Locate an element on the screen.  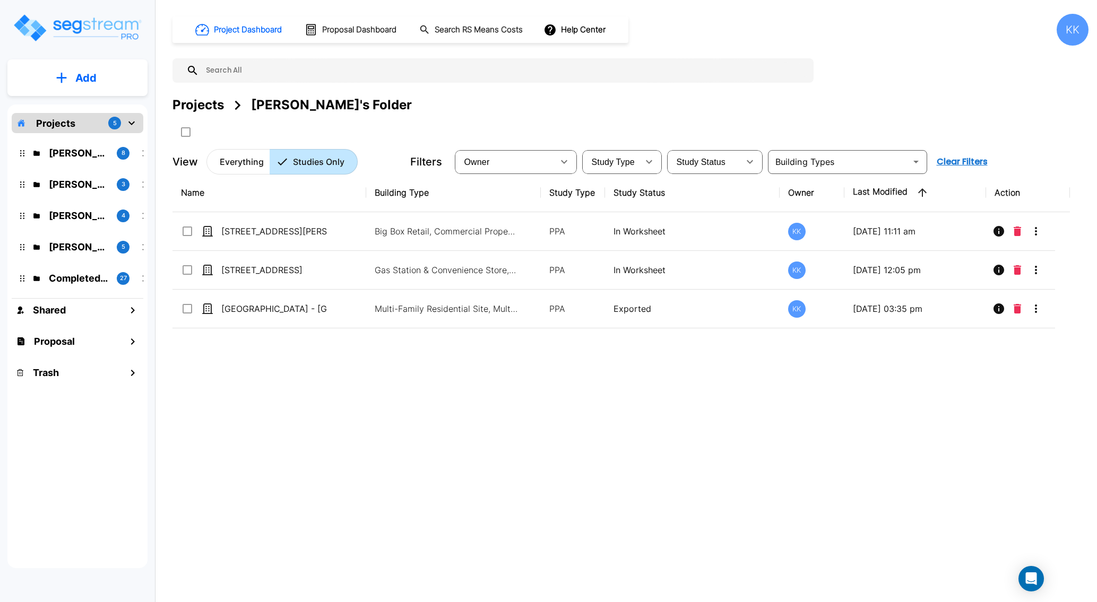
th: Last Modified is located at coordinates (916, 193).